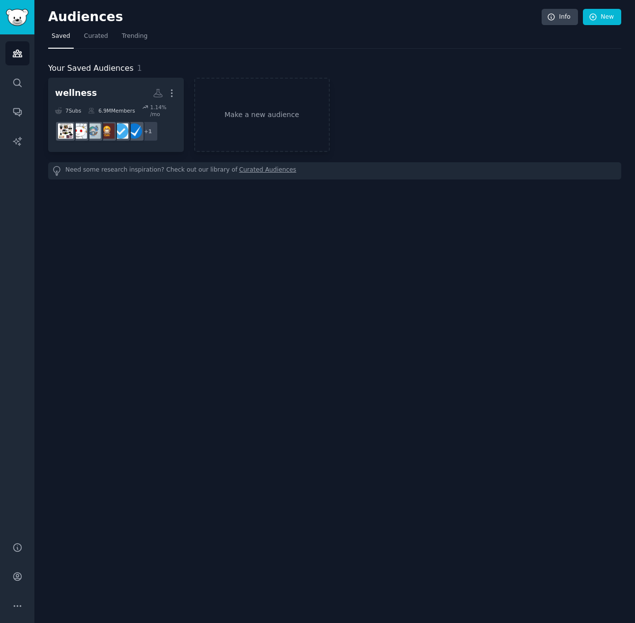 The height and width of the screenshot is (623, 635). What do you see at coordinates (17, 17) in the screenshot?
I see `img: GummySearch logo` at bounding box center [17, 17].